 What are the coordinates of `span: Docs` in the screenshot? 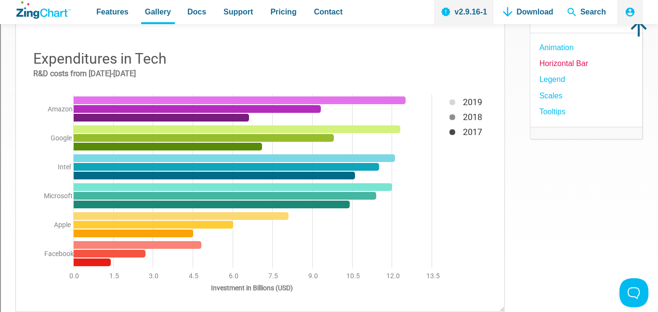 It's located at (197, 12).